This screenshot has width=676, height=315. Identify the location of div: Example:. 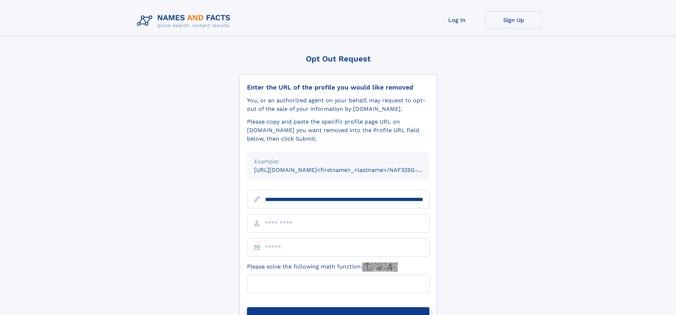
(338, 161).